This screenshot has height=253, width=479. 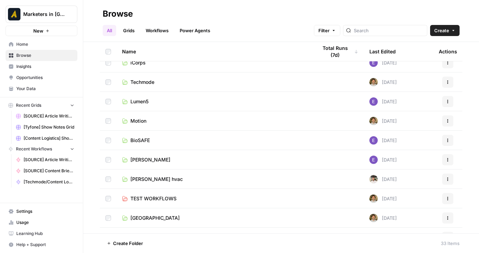 I want to click on a: [Content Logistics] Show Notes Grid, so click(x=45, y=138).